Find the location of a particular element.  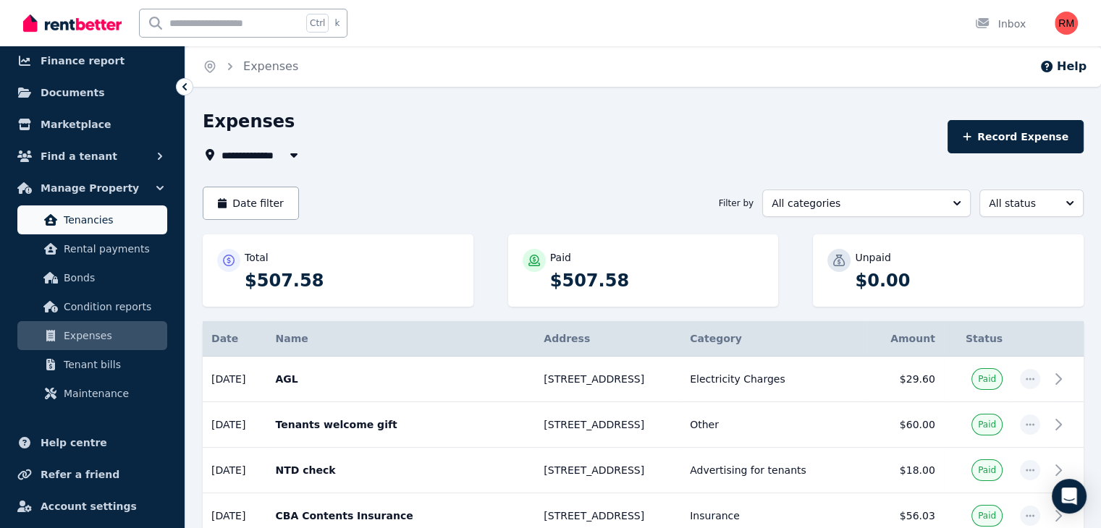

a: Account settings is located at coordinates (92, 507).